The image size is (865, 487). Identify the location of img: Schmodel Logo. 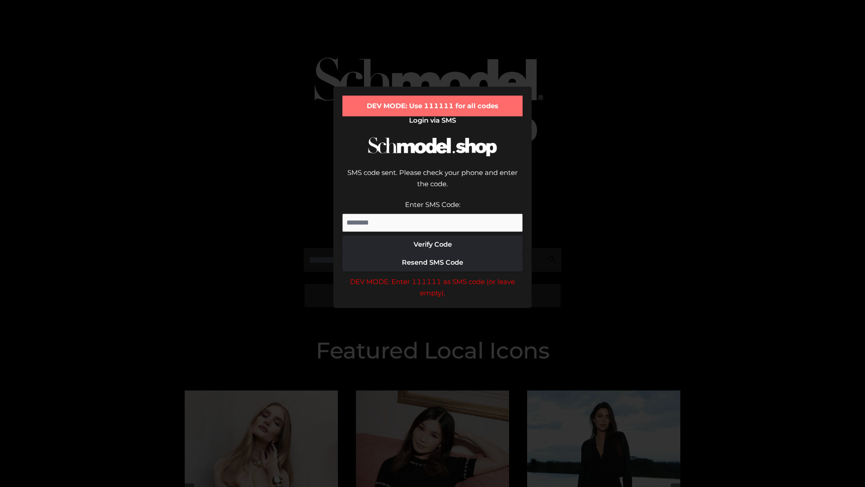
(433, 146).